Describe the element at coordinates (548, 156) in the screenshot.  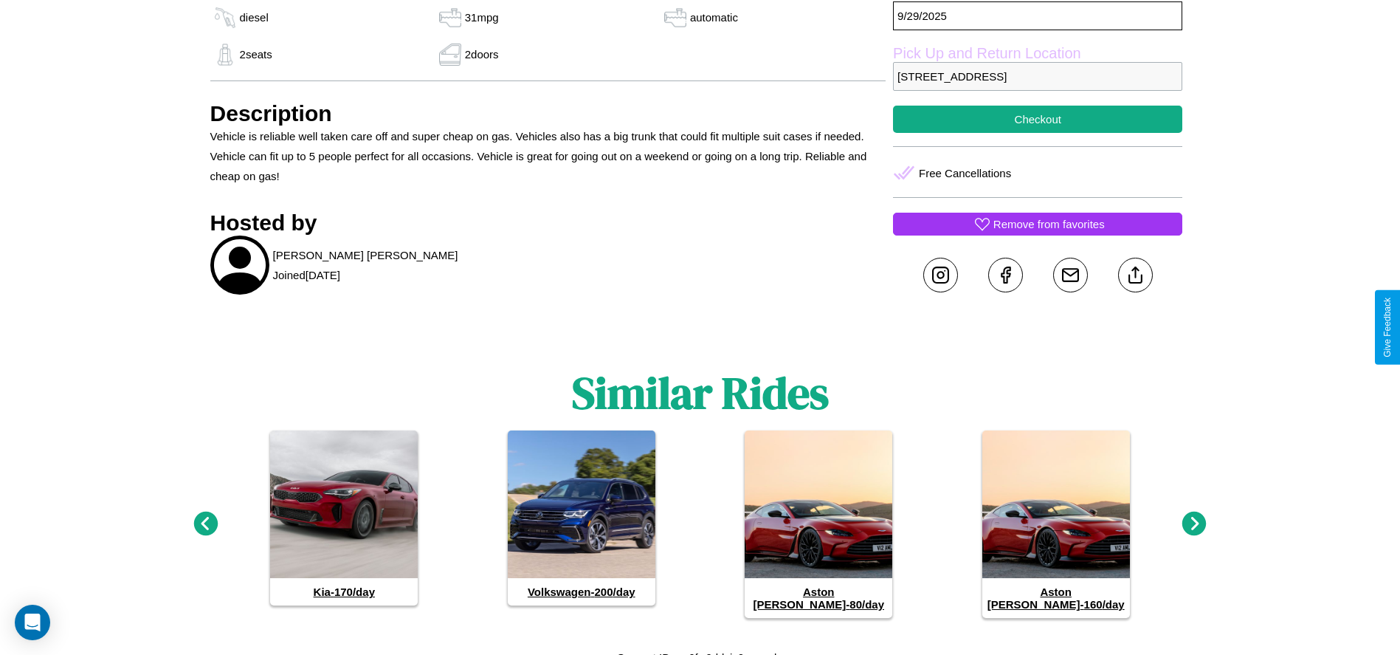
I see `p: Vehicle is reliable well taken care off and super cheap on gas. Vehicles also has a big trunk tha...` at that location.